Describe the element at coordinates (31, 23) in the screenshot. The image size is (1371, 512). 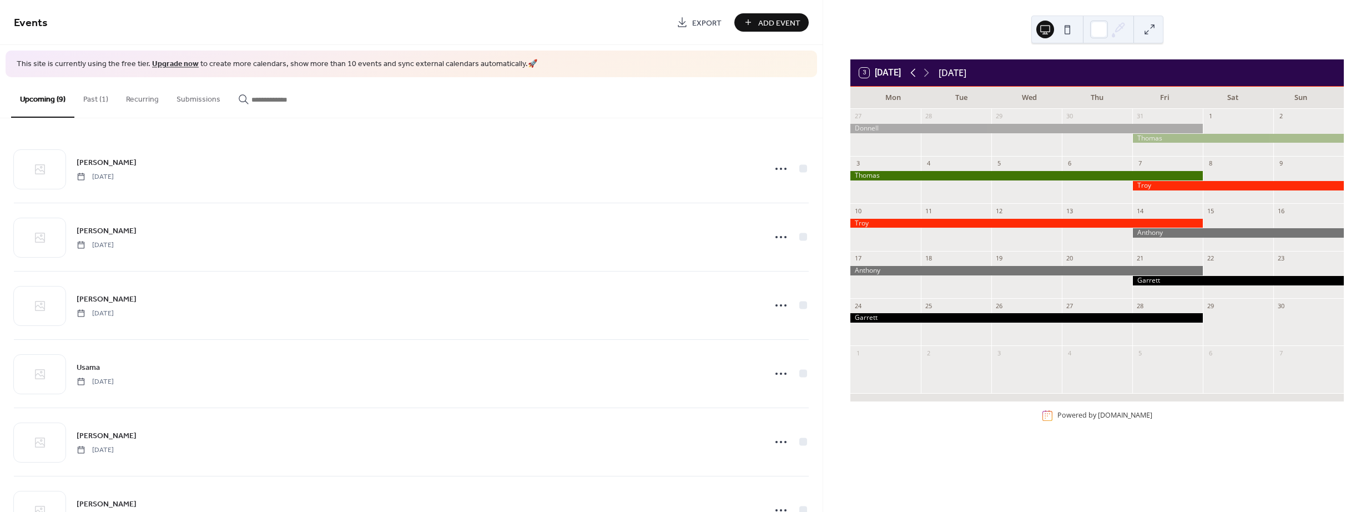
I see `span: Events` at that location.